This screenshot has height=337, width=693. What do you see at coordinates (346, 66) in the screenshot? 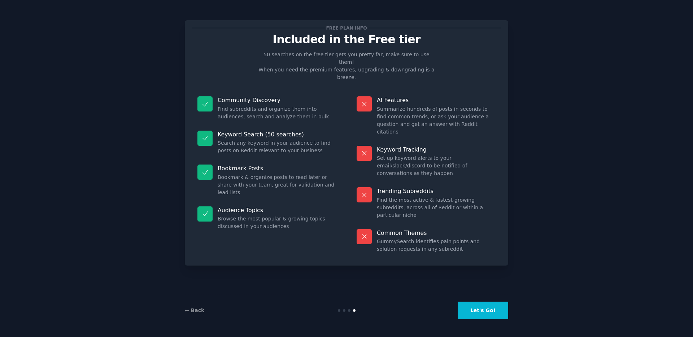
I see `p: 50 searches on the free tier gets you pretty far, make sure to use them! When you need the premiu...` at bounding box center [346, 66].